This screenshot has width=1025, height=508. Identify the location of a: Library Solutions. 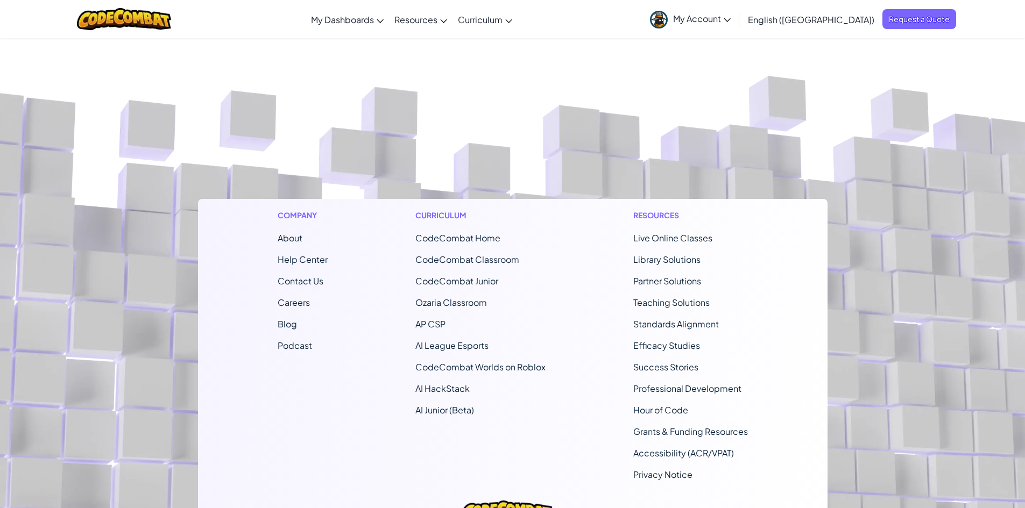
(667, 259).